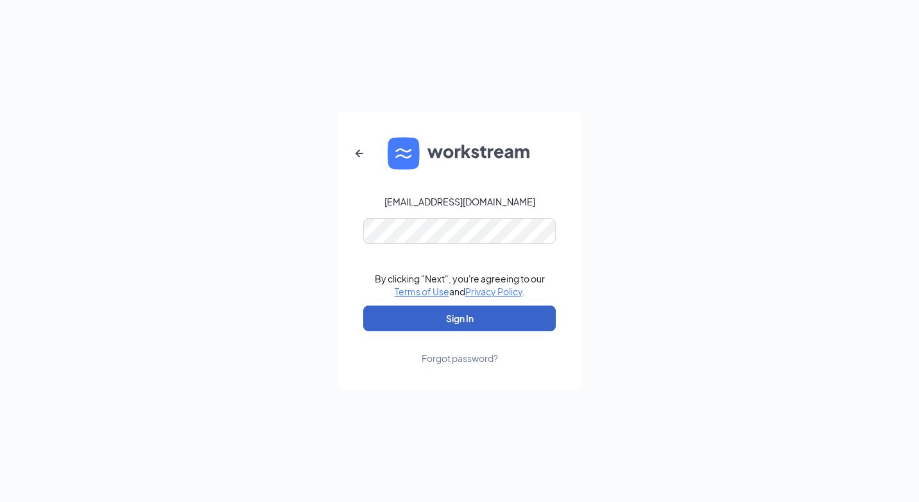 The image size is (919, 502). What do you see at coordinates (359, 153) in the screenshot?
I see `svg: ArrowLeftNew` at bounding box center [359, 153].